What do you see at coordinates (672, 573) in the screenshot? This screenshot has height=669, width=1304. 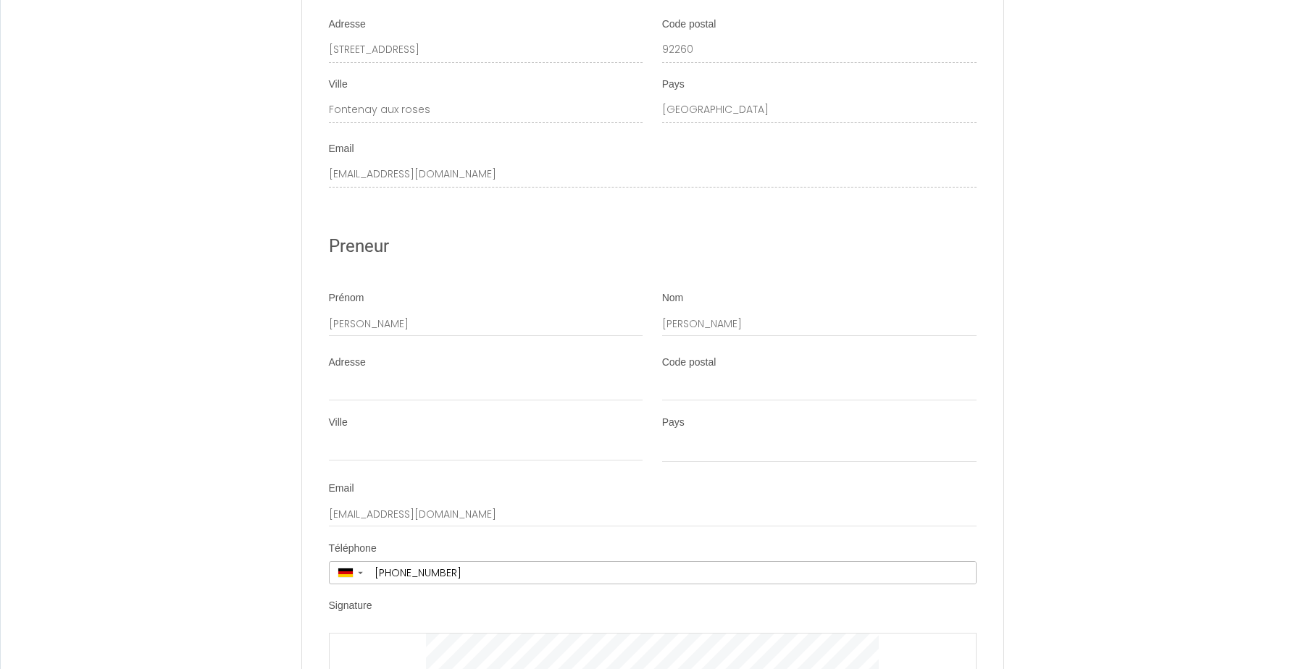 I see `input: +49 1512 3456789` at bounding box center [672, 573].